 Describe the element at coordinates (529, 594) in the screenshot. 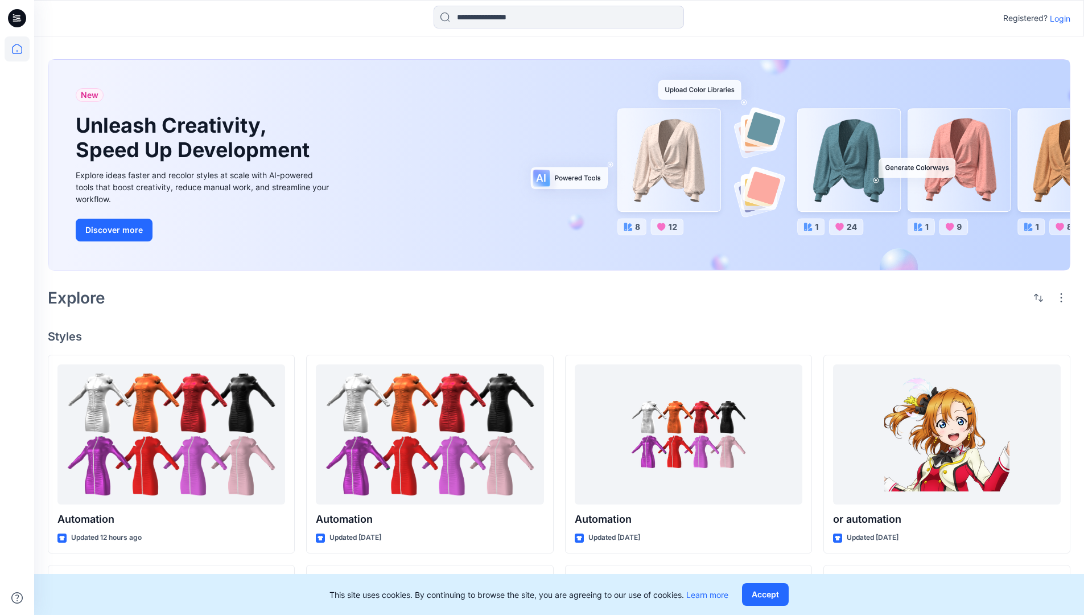

I see `p: This site uses cookies. By continuing to browse the site, you are agreeing to our use of cookies.` at that location.